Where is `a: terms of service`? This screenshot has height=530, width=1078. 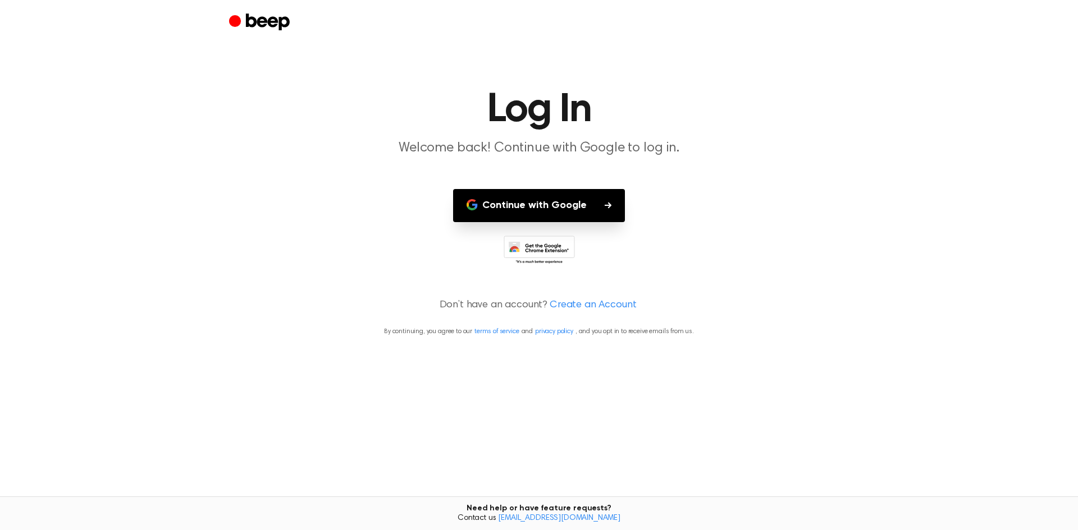 a: terms of service is located at coordinates (496, 332).